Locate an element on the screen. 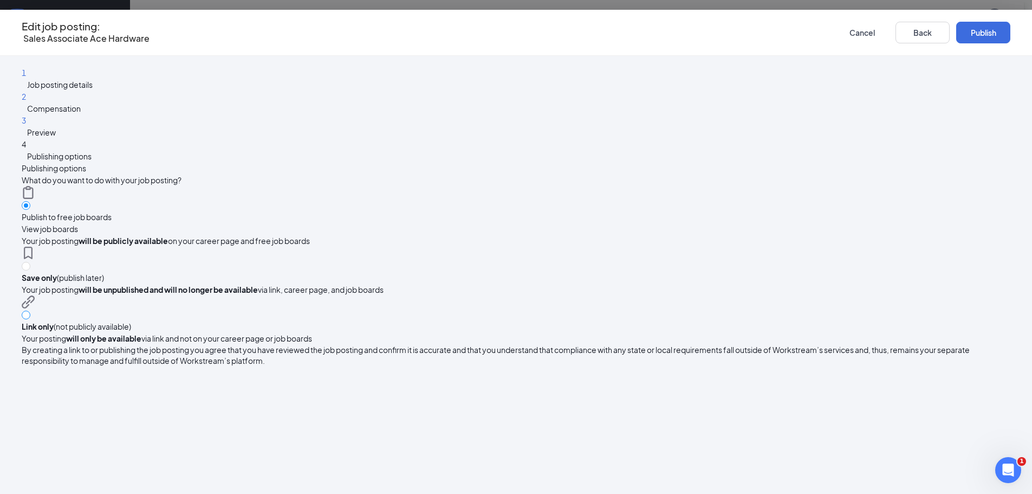 The image size is (1032, 494). strong: will be unpublished and will no longer be available is located at coordinates (168, 289).